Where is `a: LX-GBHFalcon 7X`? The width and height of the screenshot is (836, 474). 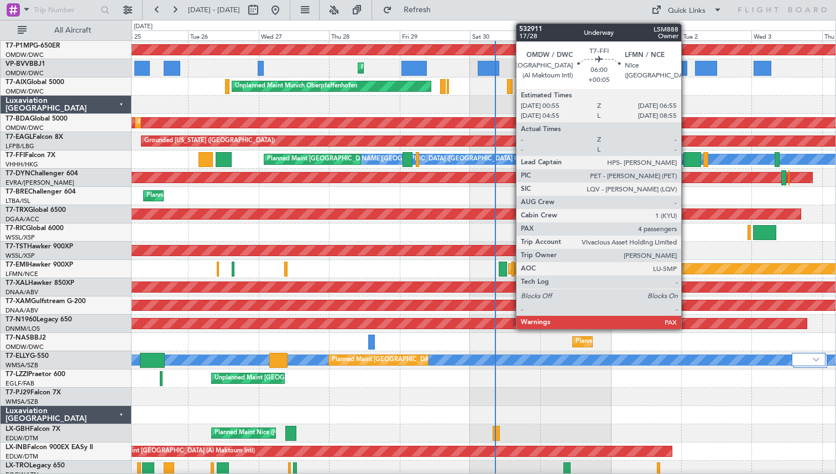
a: LX-GBHFalcon 7X is located at coordinates (33, 429).